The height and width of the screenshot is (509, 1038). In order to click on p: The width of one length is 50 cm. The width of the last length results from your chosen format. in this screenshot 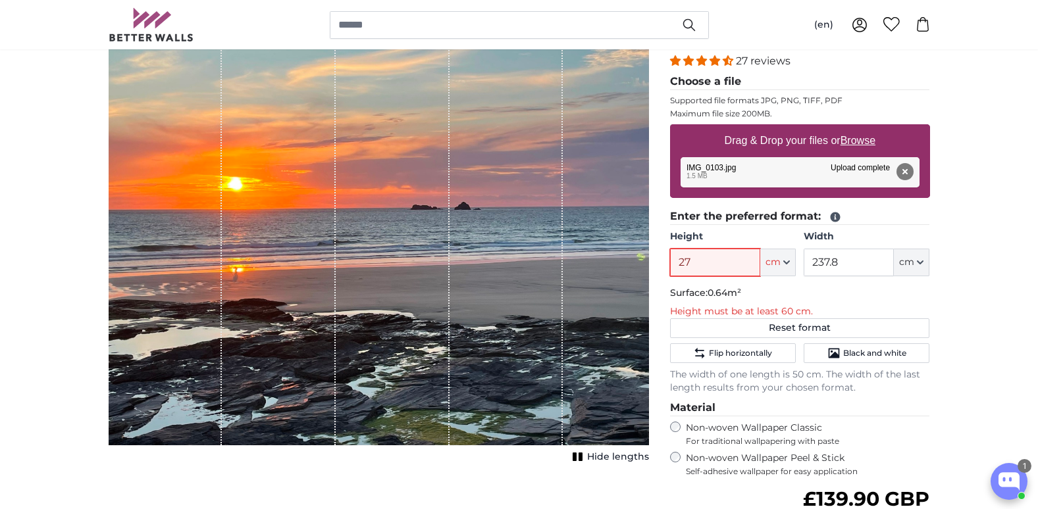, I will do `click(800, 382)`.